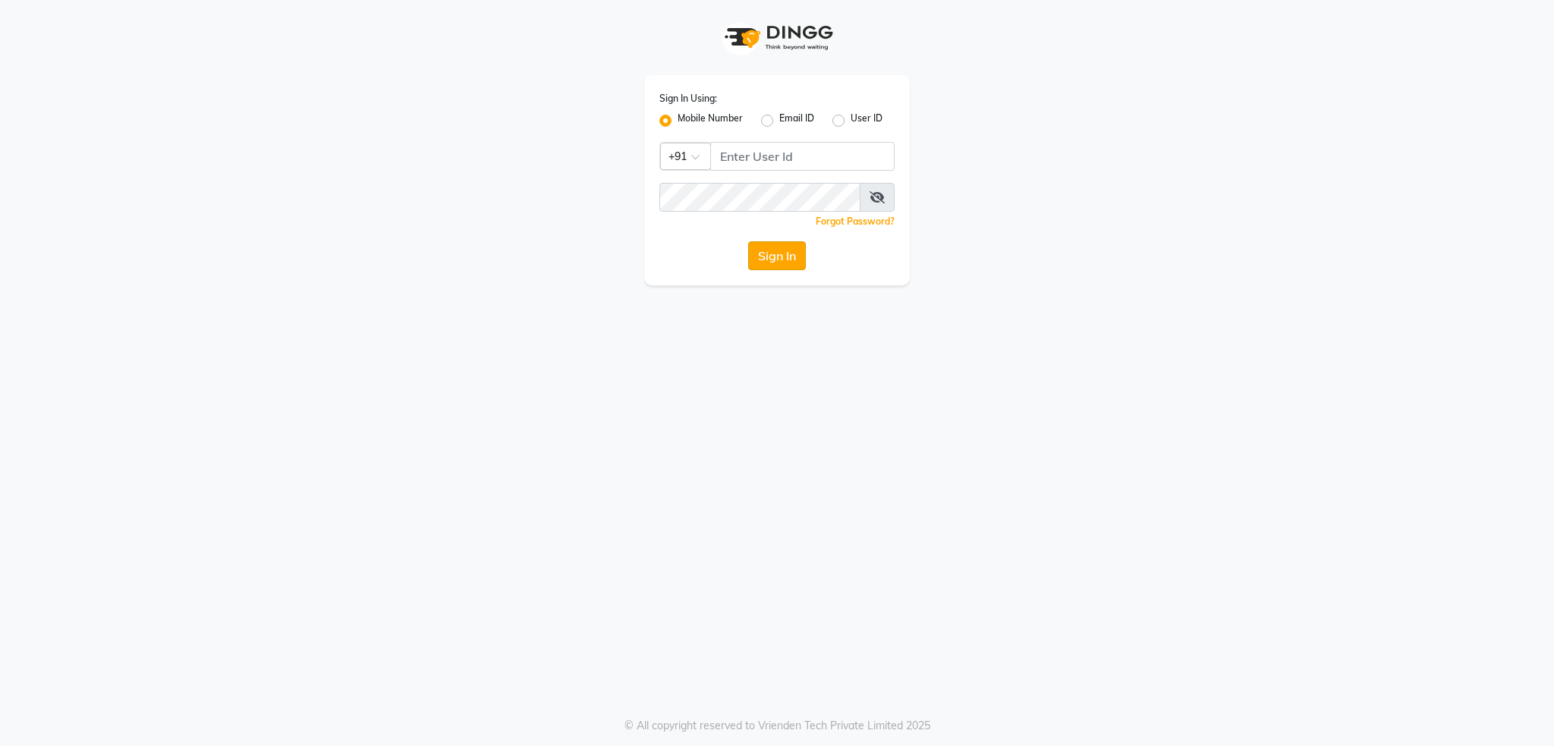  Describe the element at coordinates (866, 121) in the screenshot. I see `label: User ID` at that location.